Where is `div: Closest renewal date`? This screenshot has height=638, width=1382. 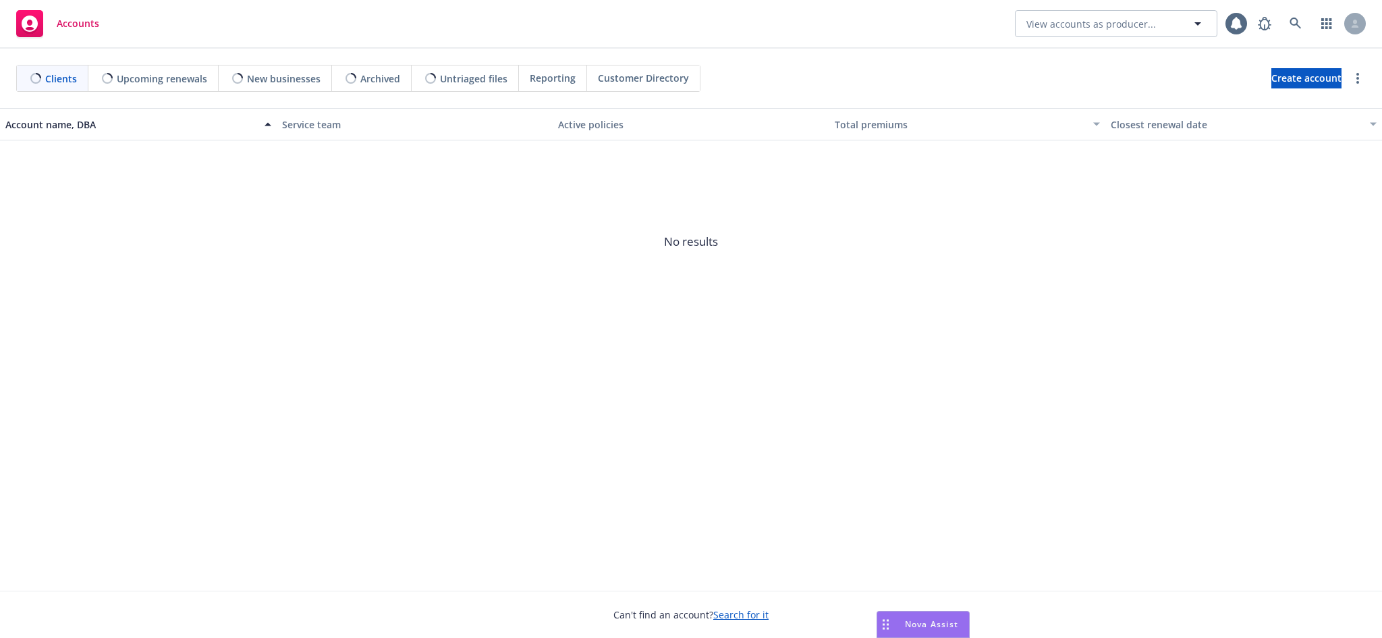 div: Closest renewal date is located at coordinates (1236, 124).